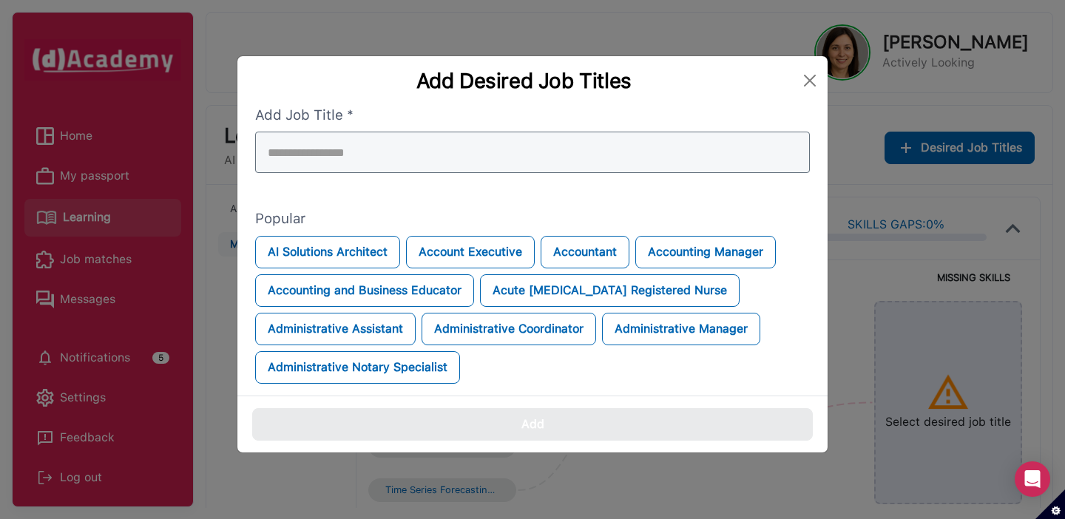 Image resolution: width=1065 pixels, height=519 pixels. What do you see at coordinates (335, 329) in the screenshot?
I see `button: Administrative Assistant` at bounding box center [335, 329].